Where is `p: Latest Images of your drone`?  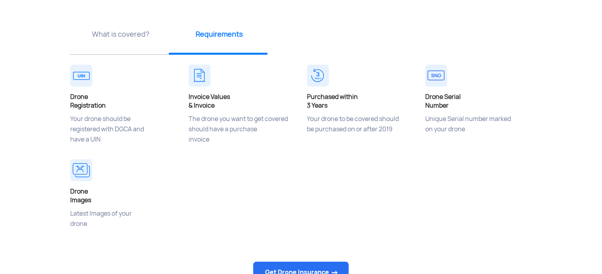 p: Latest Images of your drone is located at coordinates (124, 229).